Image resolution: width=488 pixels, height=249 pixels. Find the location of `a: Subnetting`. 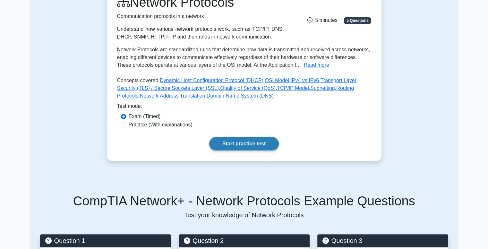

a: Subnetting is located at coordinates (323, 88).